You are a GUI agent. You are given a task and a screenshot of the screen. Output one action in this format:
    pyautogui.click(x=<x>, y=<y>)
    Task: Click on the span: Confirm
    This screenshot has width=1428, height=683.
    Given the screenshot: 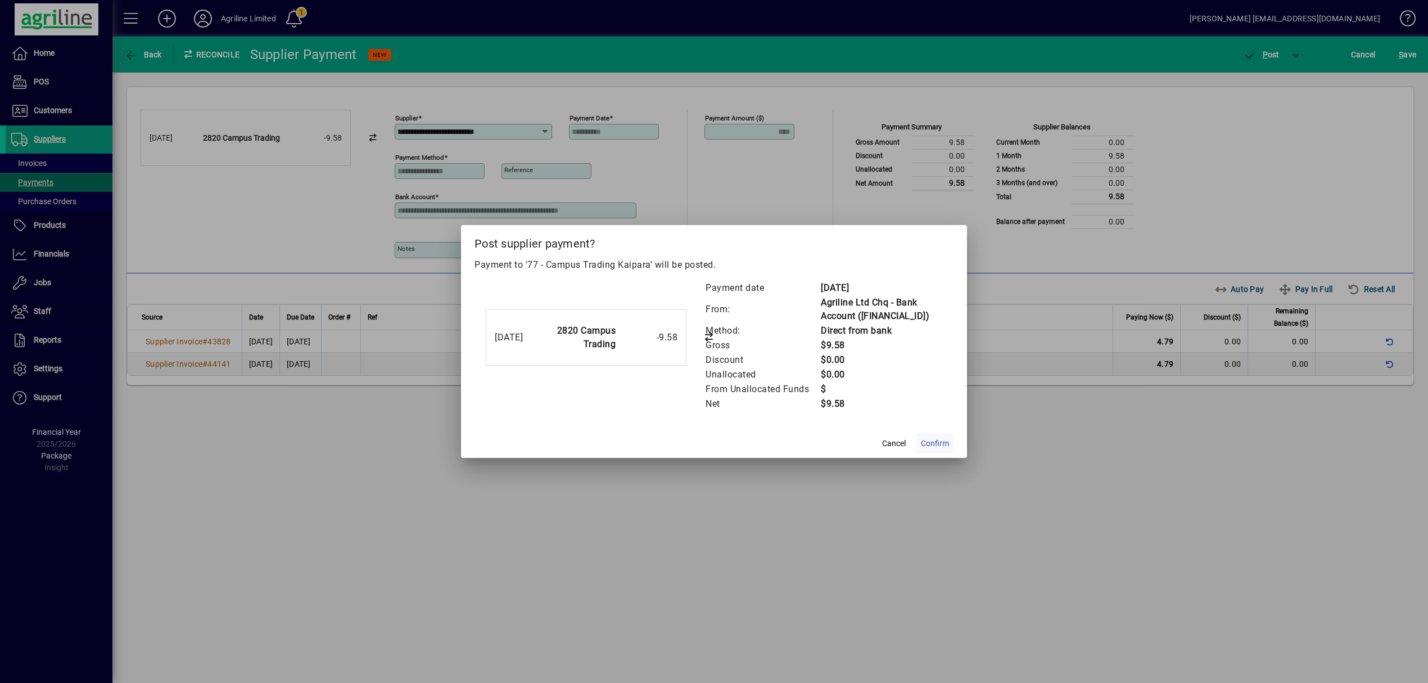 What is the action you would take?
    pyautogui.click(x=935, y=443)
    